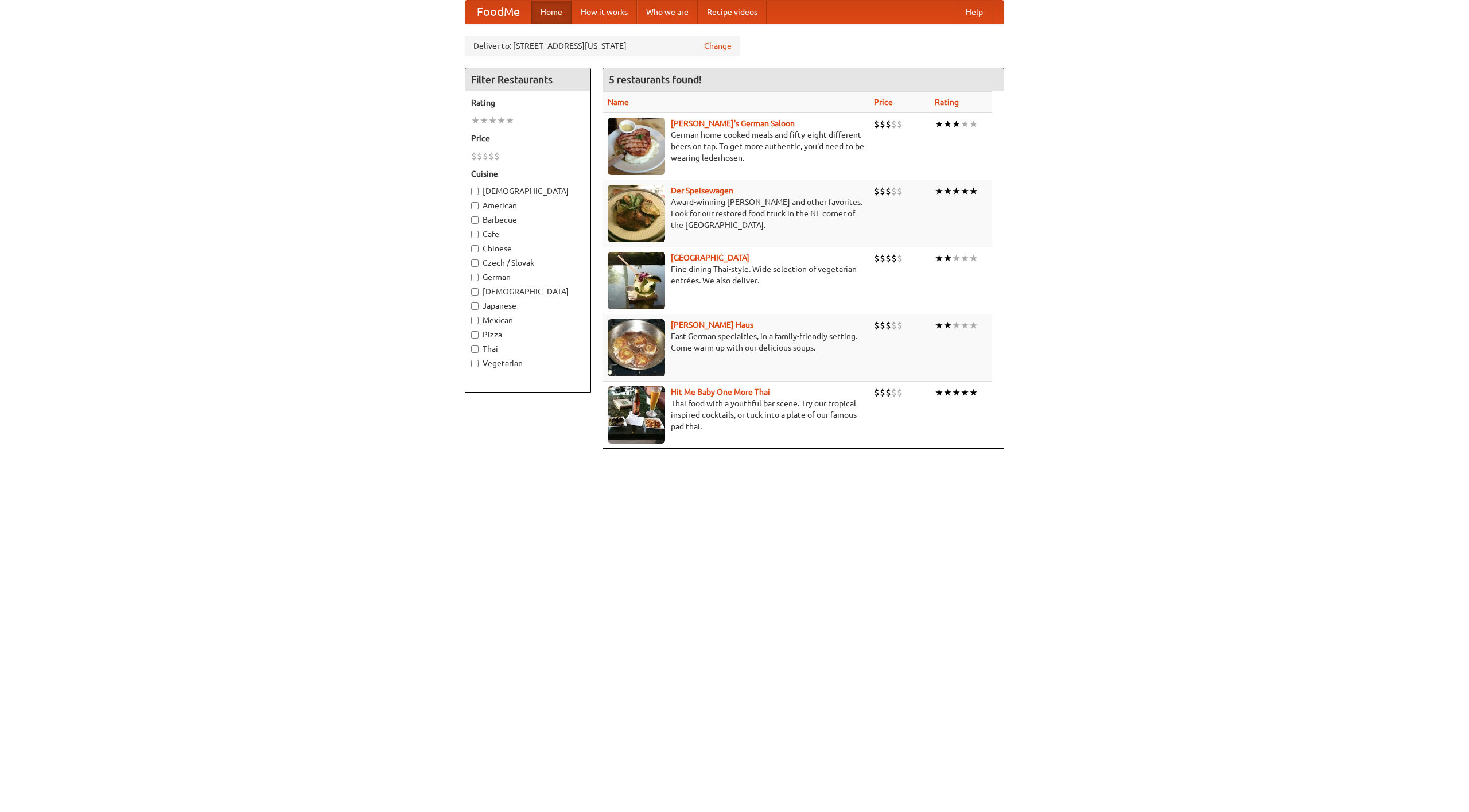 This screenshot has width=1469, height=812. Describe the element at coordinates (528, 306) in the screenshot. I see `label: Japanese` at that location.